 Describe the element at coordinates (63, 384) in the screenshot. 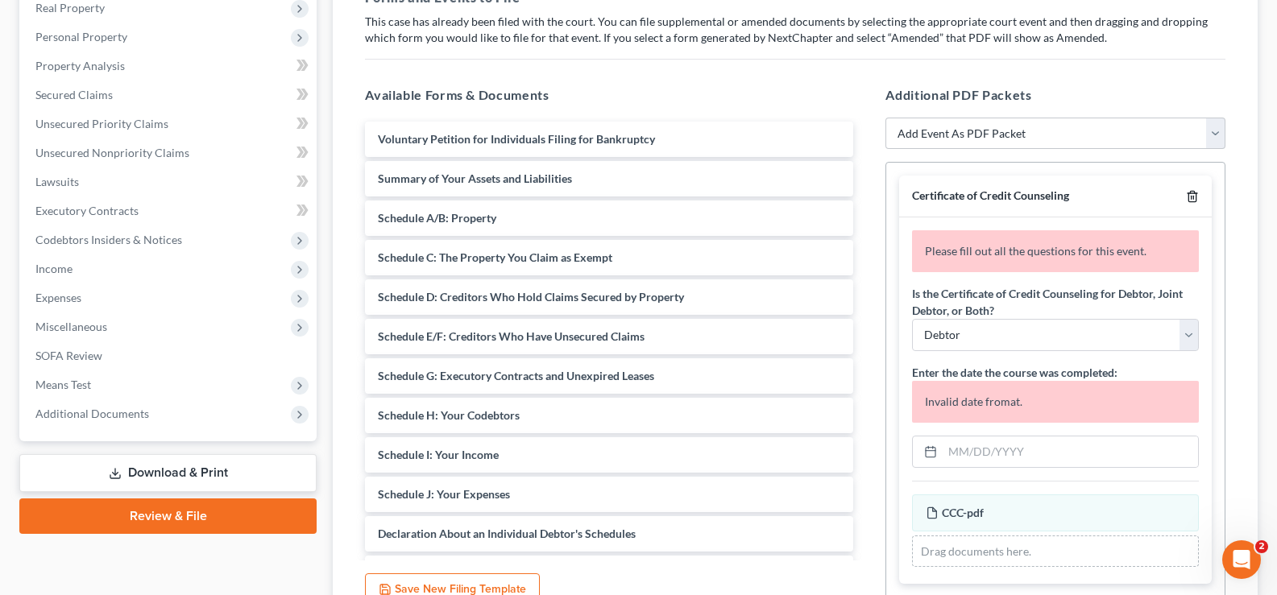

I see `span: Means Test` at that location.